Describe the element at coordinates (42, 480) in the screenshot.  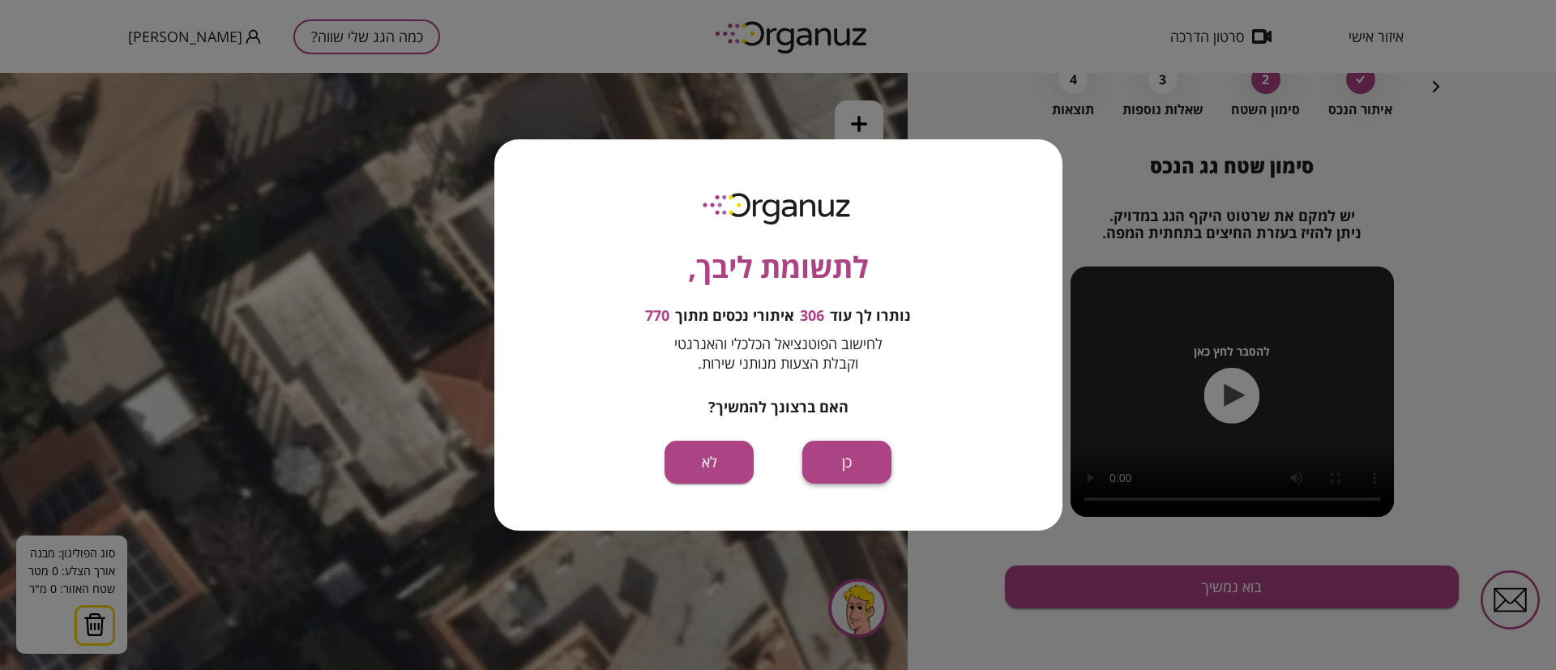
I see `span: מבנה` at that location.